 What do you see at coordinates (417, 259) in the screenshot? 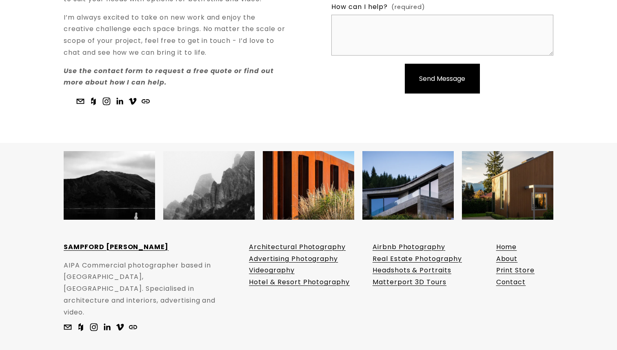
I see `a: Real Estate Photography` at bounding box center [417, 259].